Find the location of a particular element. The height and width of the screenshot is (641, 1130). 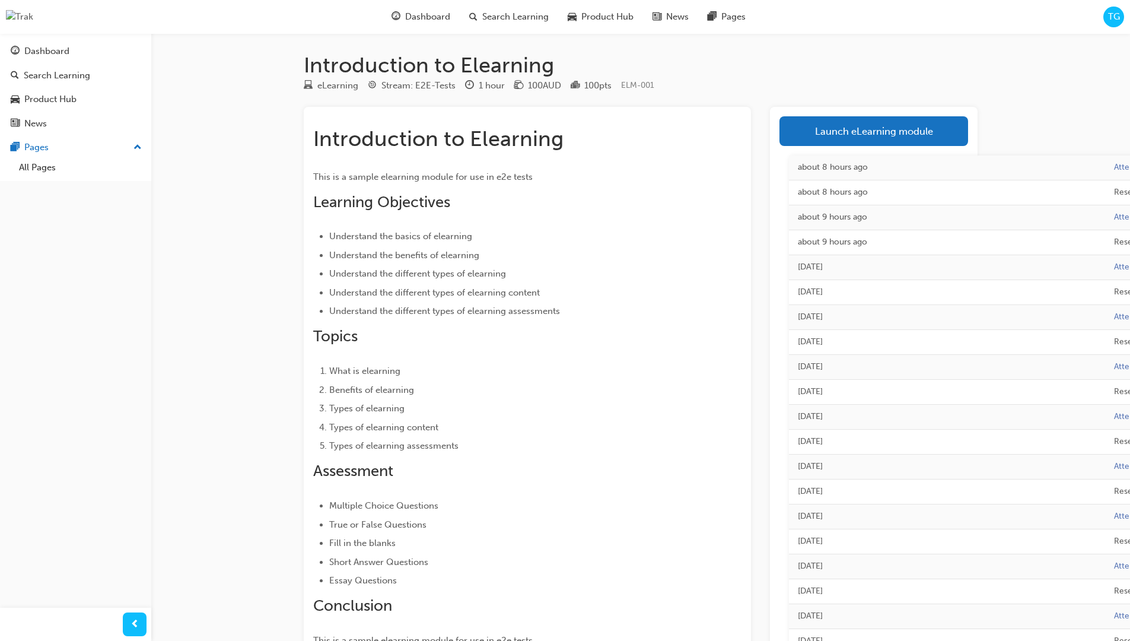

span: Understand the different types of elearning is located at coordinates (418, 274).